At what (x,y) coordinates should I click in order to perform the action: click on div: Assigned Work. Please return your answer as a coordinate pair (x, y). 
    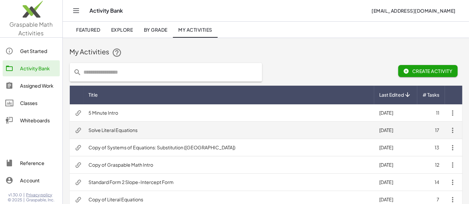
    Looking at the image, I should click on (38, 86).